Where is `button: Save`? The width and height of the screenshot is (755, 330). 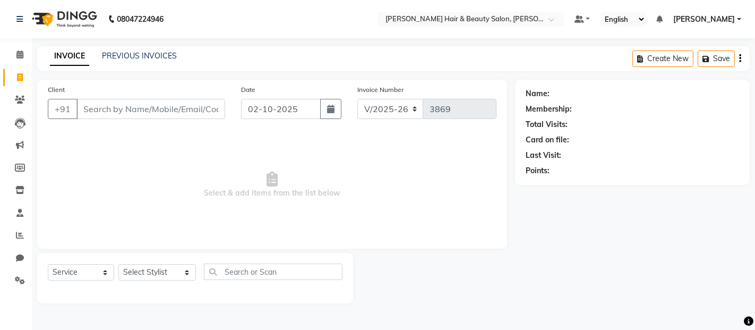
button: Save is located at coordinates (716, 58).